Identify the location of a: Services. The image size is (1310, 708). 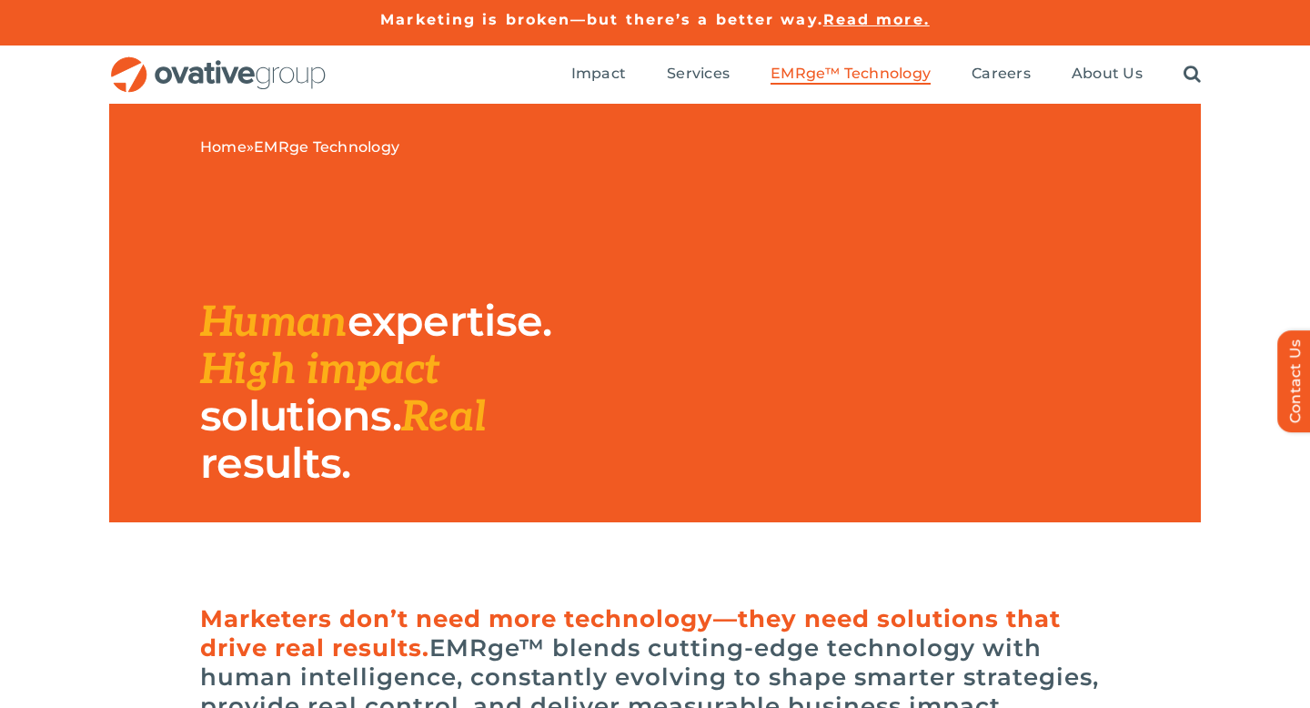
(698, 75).